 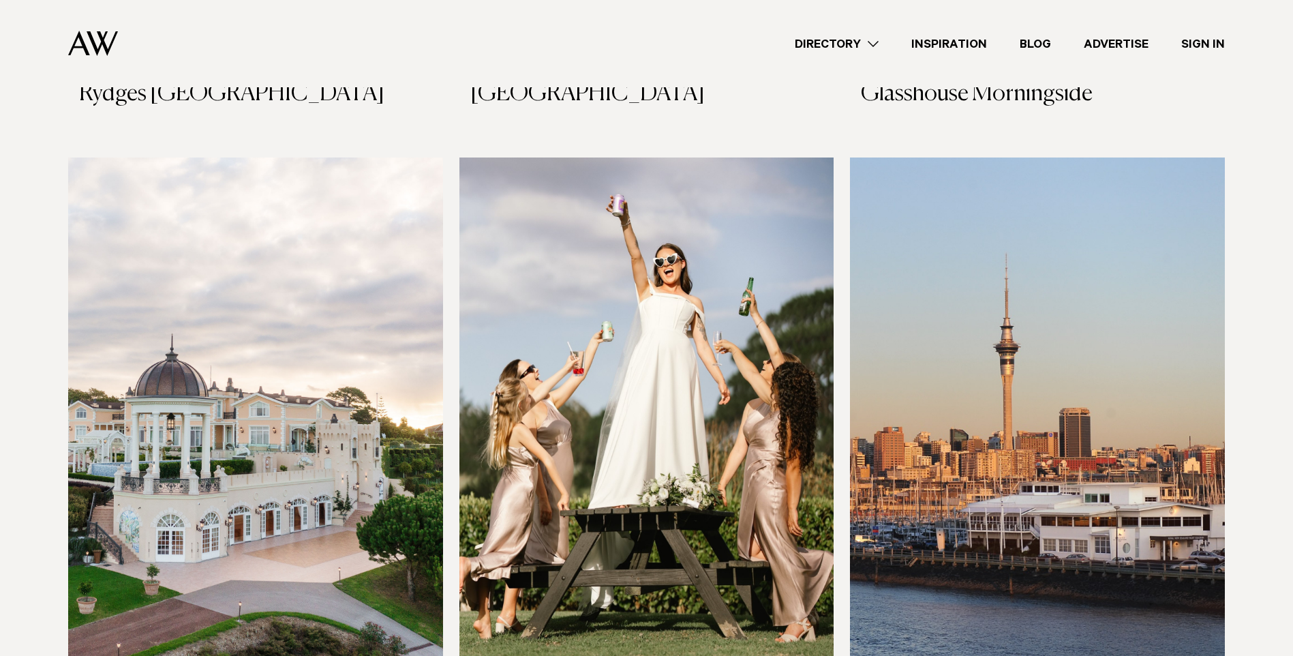 What do you see at coordinates (1036, 44) in the screenshot?
I see `a: Blog` at bounding box center [1036, 44].